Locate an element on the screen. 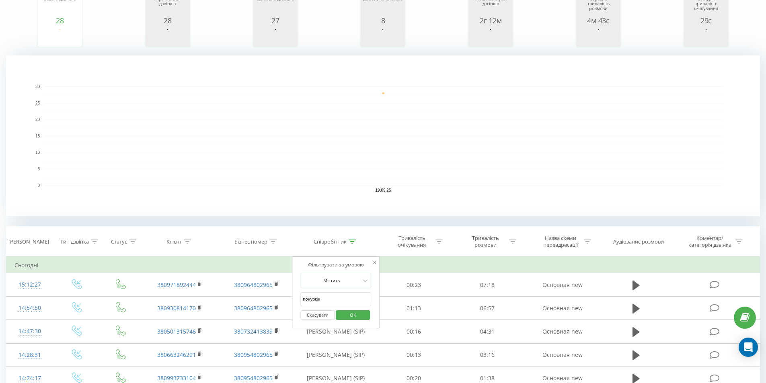  td: 00:23 is located at coordinates (414, 285).